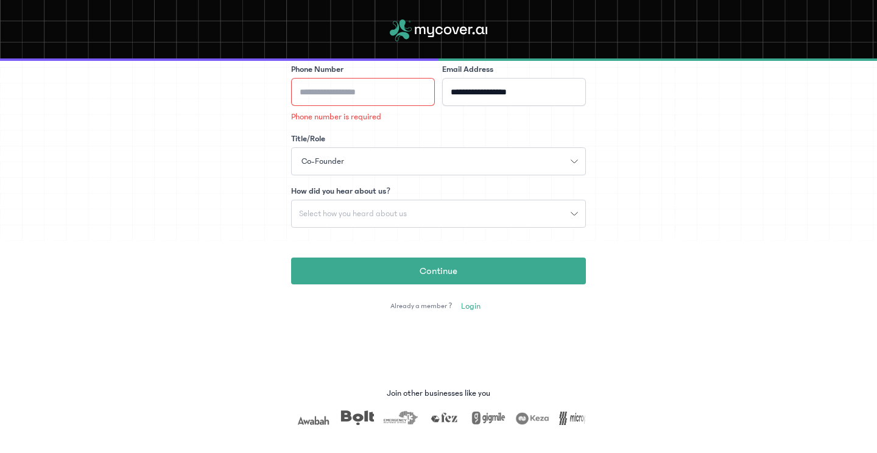 The image size is (877, 453). I want to click on img: gigmile.png, so click(352, 418).